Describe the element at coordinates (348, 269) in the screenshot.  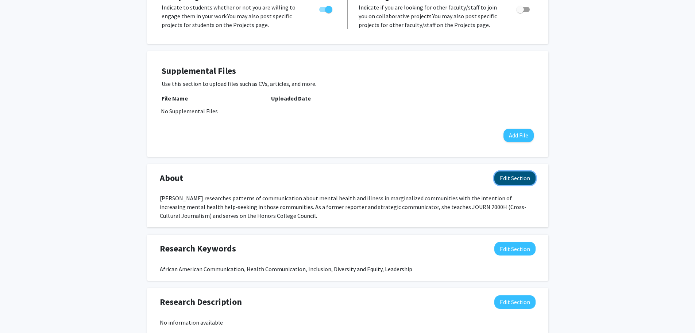
I see `div: African American Communication, Health Communication, Inclusion, Diversity and Equity, Leadership` at that location.